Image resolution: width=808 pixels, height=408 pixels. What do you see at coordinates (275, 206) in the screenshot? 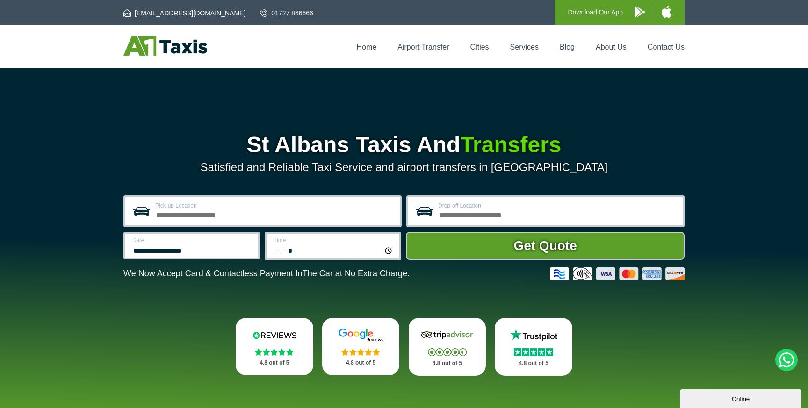
I see `label: Pick-up Location` at bounding box center [275, 206].